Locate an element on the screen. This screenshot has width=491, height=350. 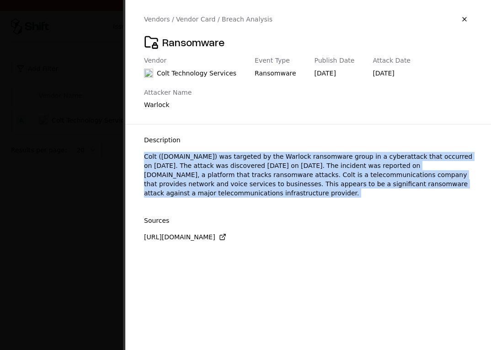
div: Attack Date is located at coordinates (391, 61).